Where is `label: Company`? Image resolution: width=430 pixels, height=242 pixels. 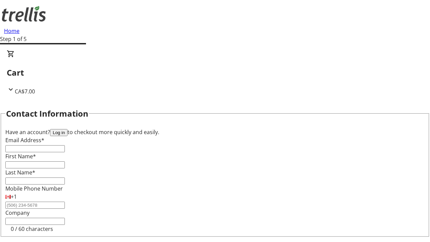
label: Company is located at coordinates (17, 213).